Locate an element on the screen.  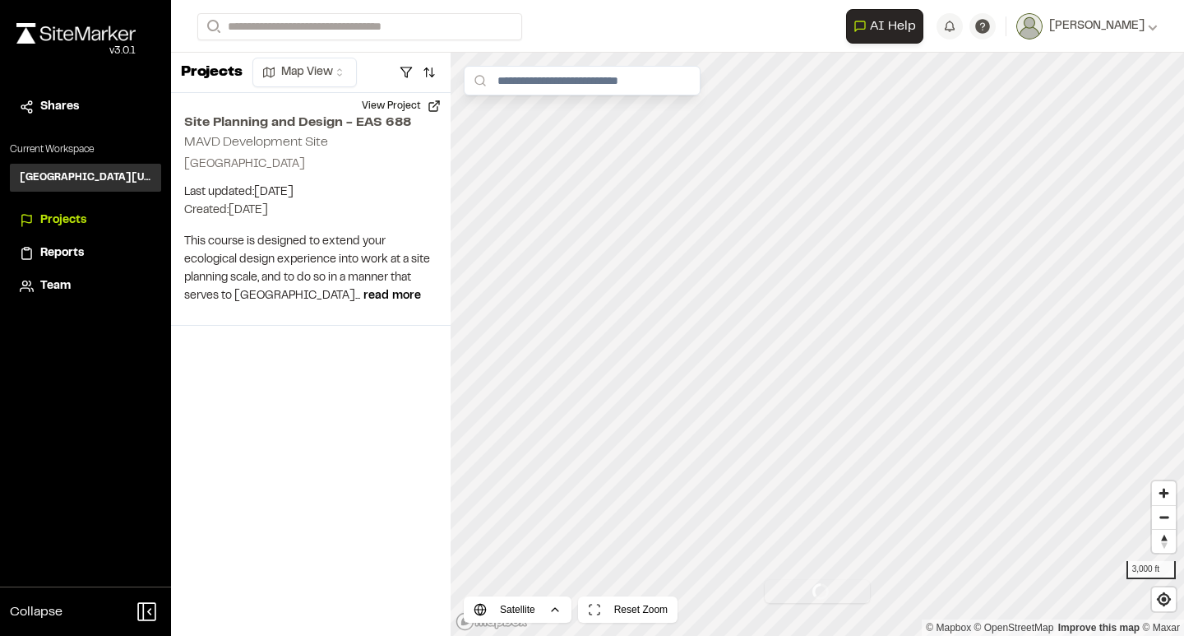
img: User is located at coordinates (1030, 26).